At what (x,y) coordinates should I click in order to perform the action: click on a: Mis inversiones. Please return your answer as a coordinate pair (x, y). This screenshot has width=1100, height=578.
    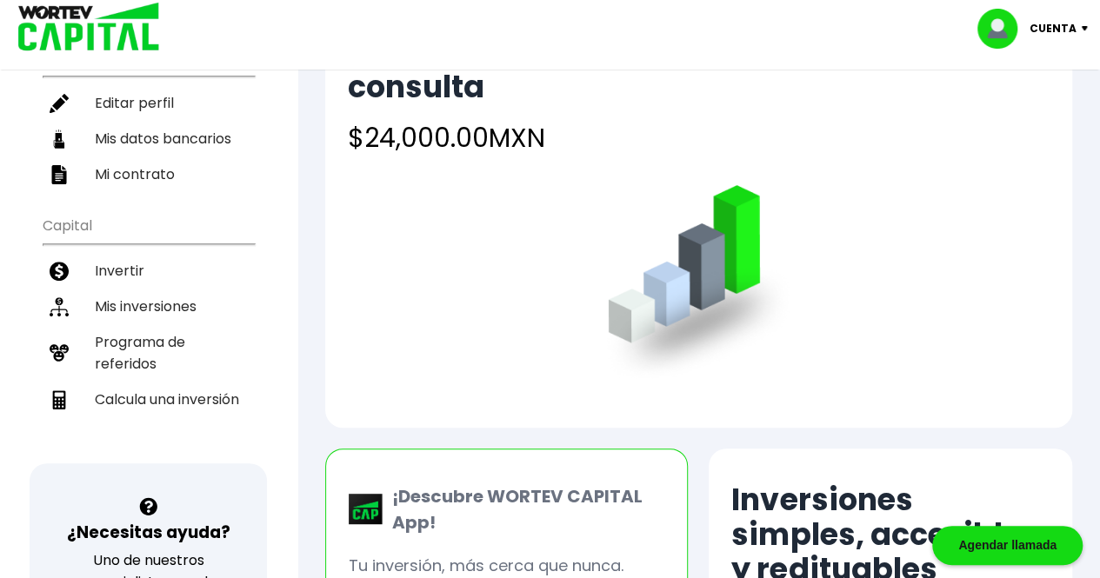
    Looking at the image, I should click on (148, 306).